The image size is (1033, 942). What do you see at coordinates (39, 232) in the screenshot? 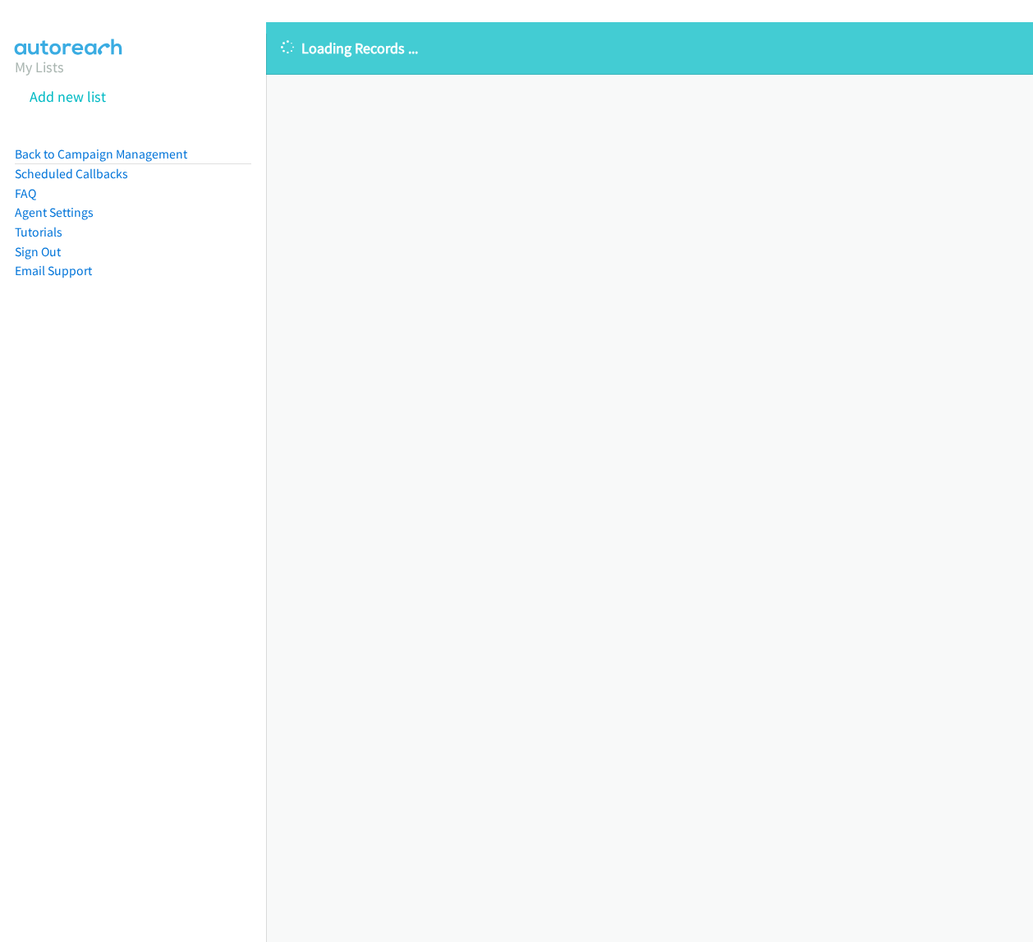
I see `a: Tutorials` at bounding box center [39, 232].